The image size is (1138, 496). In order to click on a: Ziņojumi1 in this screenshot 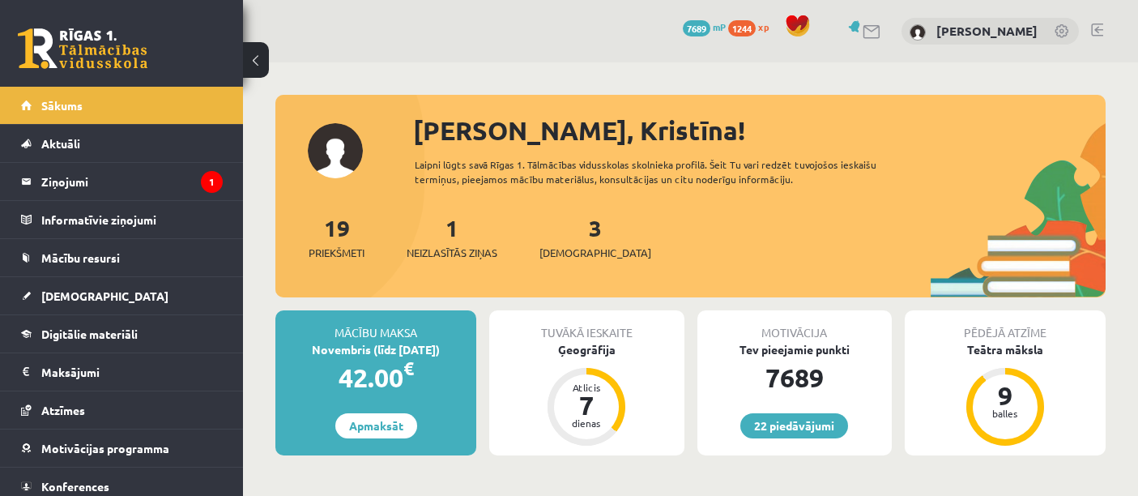, I will do `click(122, 181)`.